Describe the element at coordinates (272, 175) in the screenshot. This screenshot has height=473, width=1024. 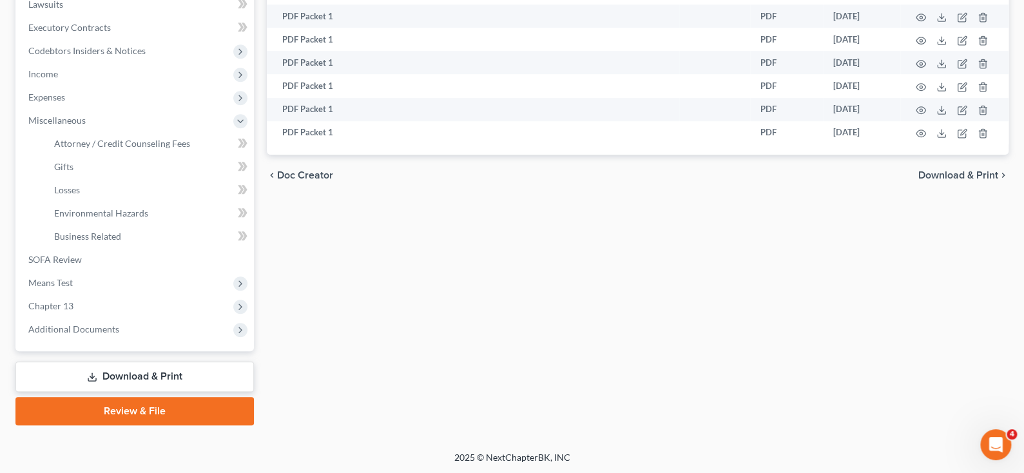
I see `i: chevron_left` at that location.